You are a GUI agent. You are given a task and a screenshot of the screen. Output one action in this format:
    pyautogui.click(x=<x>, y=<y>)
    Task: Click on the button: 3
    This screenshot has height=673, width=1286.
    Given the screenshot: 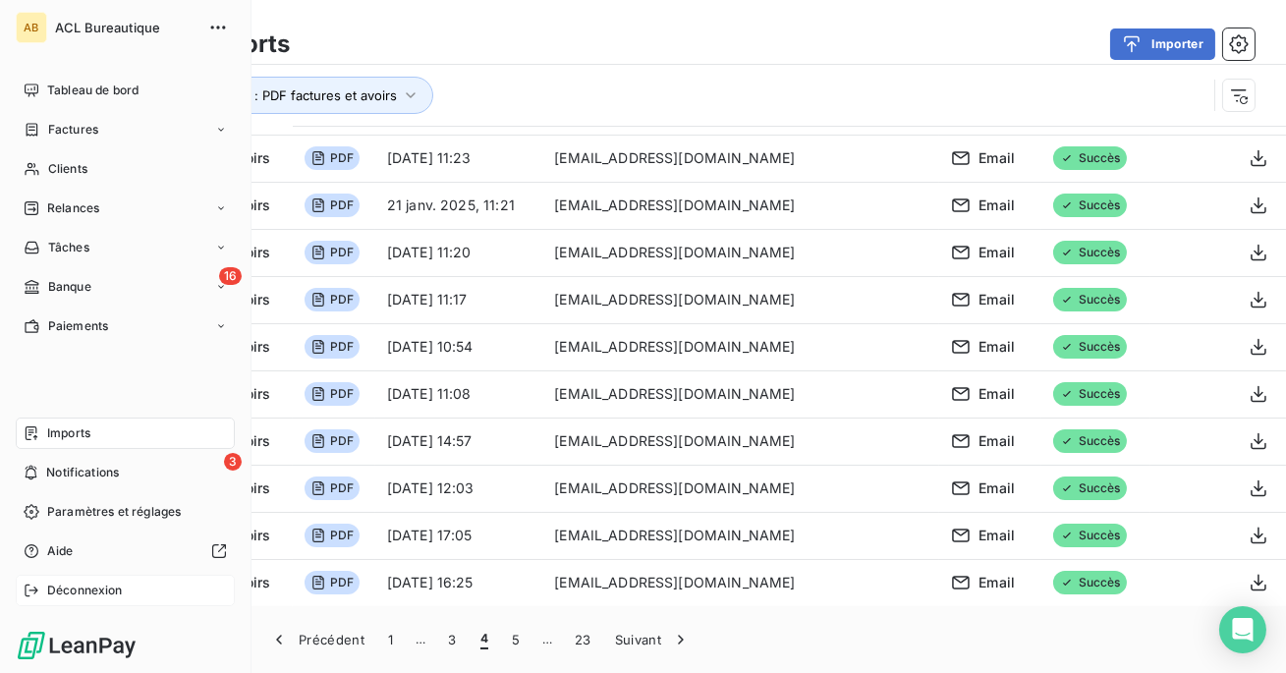 What is the action you would take?
    pyautogui.click(x=452, y=640)
    